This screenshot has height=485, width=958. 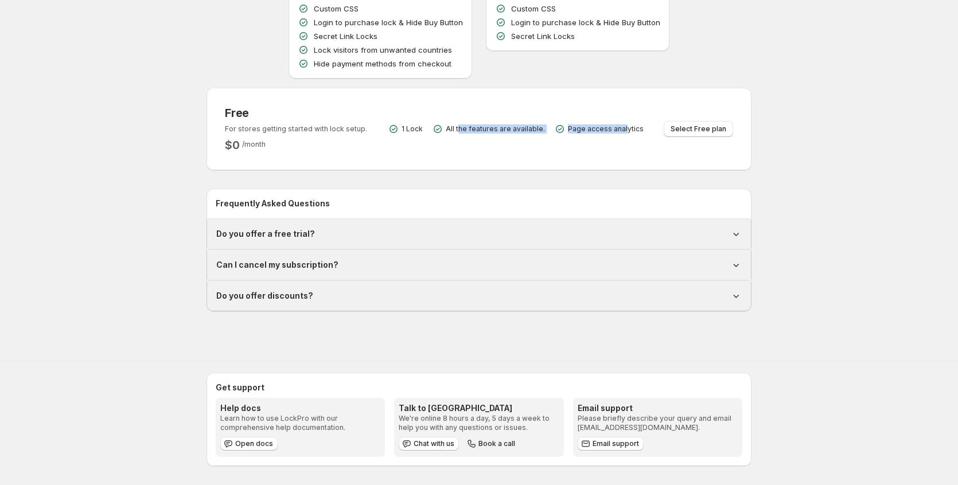 What do you see at coordinates (611, 444) in the screenshot?
I see `a: Email support` at bounding box center [611, 444].